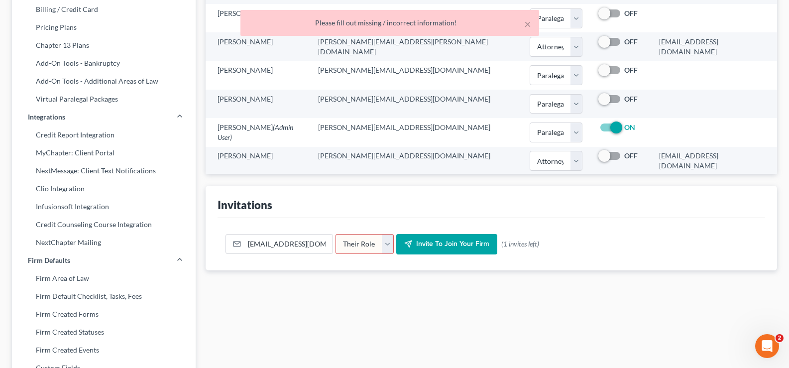 This screenshot has height=368, width=789. What do you see at coordinates (104, 350) in the screenshot?
I see `a: Firm Created Events` at bounding box center [104, 350].